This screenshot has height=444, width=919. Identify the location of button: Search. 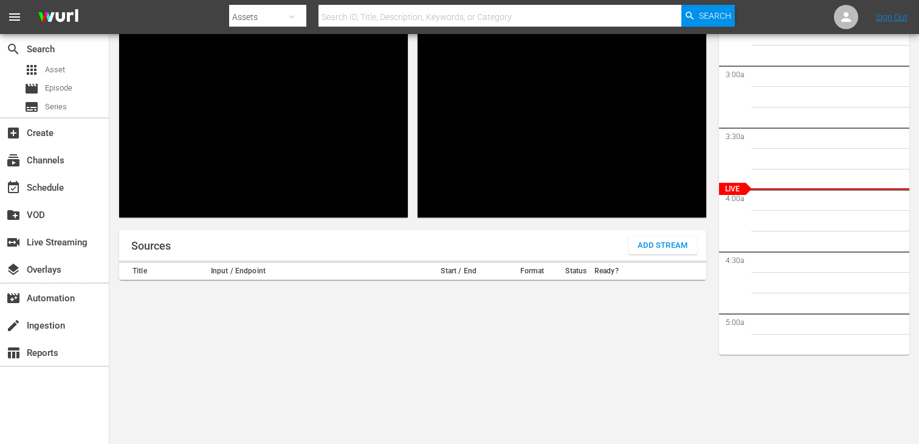
(708, 16).